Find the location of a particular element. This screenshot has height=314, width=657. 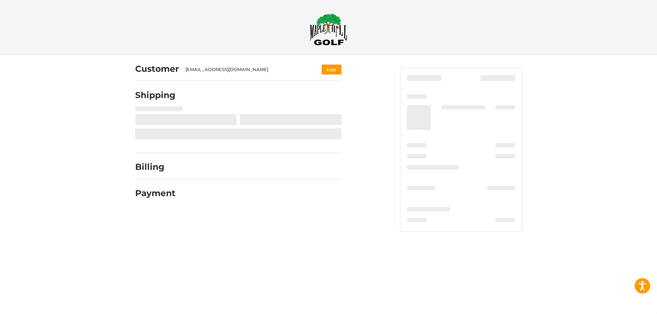

h2: Shipping is located at coordinates (155, 95).